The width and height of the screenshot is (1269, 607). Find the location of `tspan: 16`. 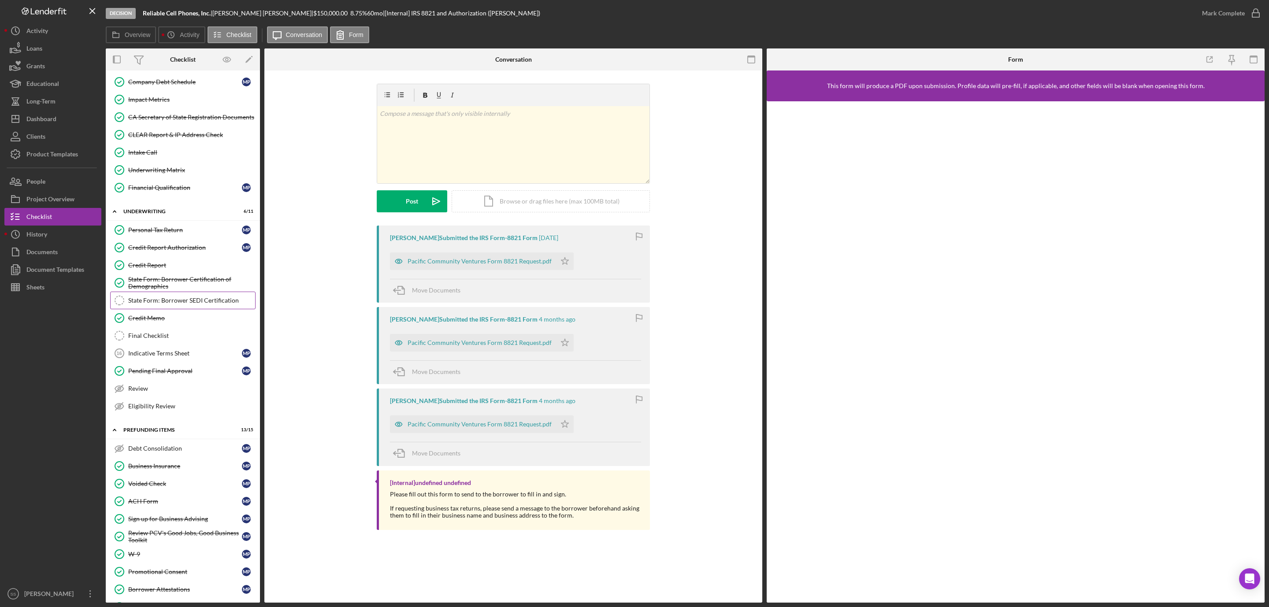

tspan: 16 is located at coordinates (119, 353).